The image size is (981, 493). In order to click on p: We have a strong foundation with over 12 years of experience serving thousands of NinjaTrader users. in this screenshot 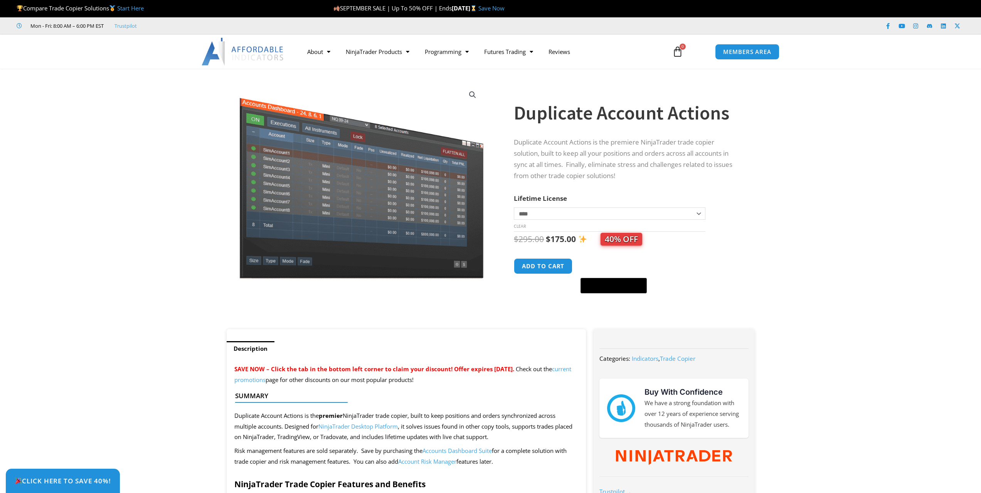, I will do `click(693, 414)`.